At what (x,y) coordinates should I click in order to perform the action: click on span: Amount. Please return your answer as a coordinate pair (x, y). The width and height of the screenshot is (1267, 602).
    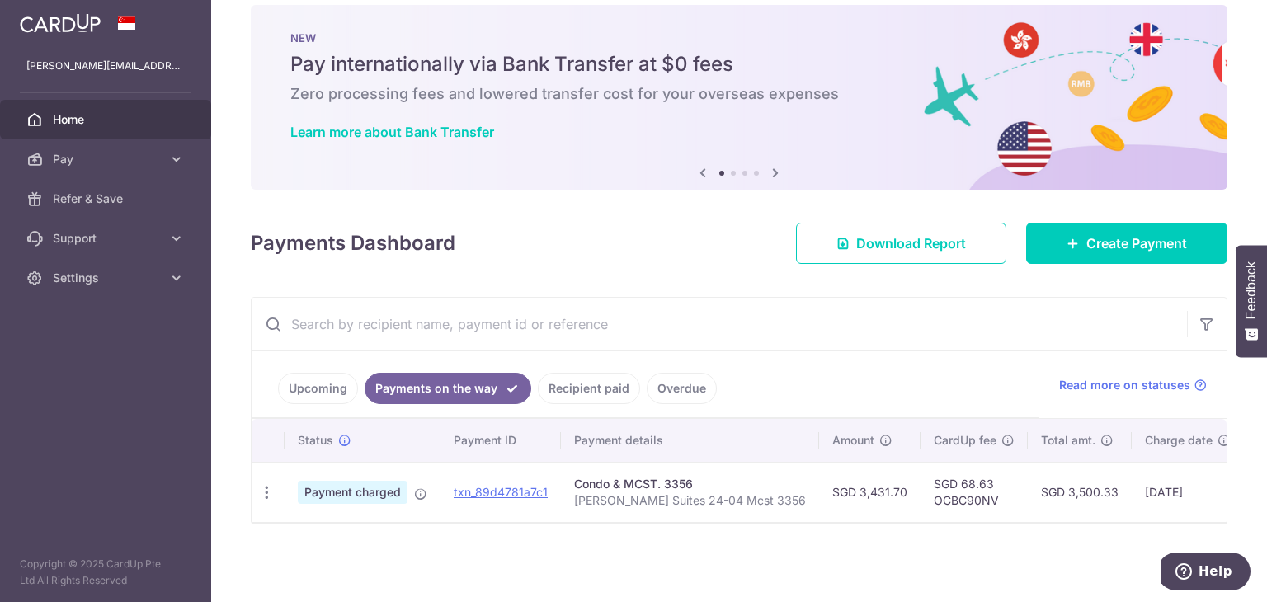
    Looking at the image, I should click on (853, 441).